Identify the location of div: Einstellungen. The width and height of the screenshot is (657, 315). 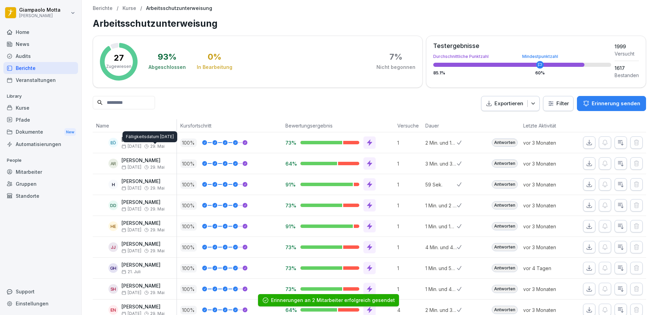
(41, 303).